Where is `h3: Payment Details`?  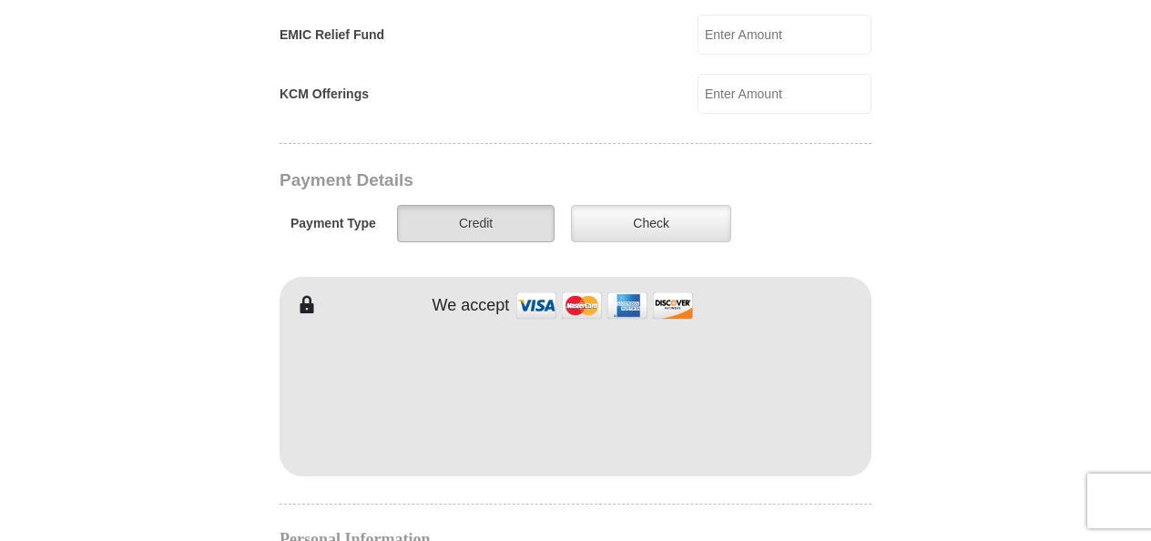
h3: Payment Details is located at coordinates (512, 180).